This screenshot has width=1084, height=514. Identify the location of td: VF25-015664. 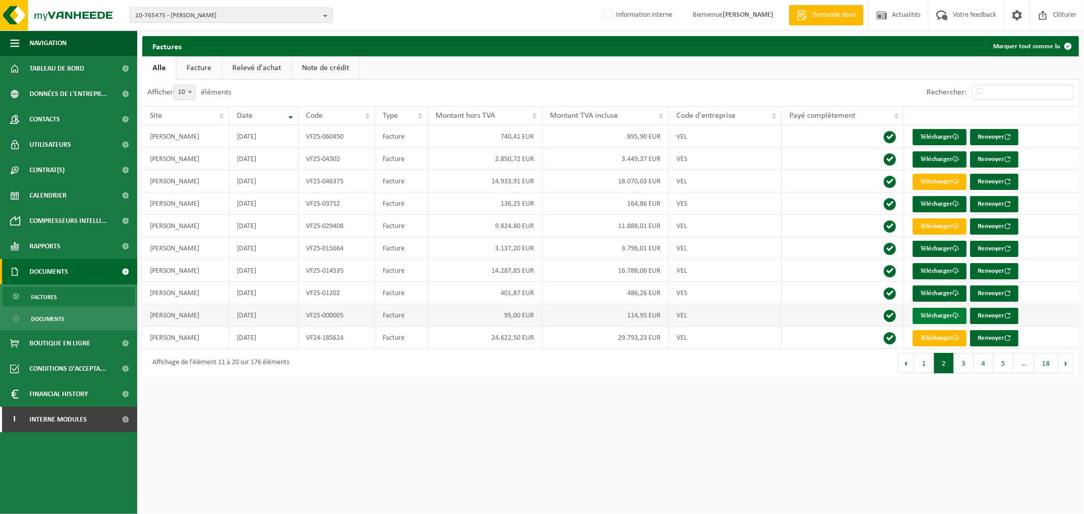
(337, 249).